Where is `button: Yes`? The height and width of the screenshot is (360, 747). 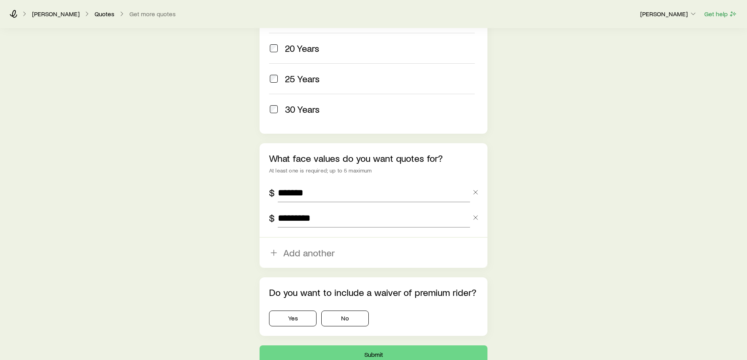 button: Yes is located at coordinates (293, 318).